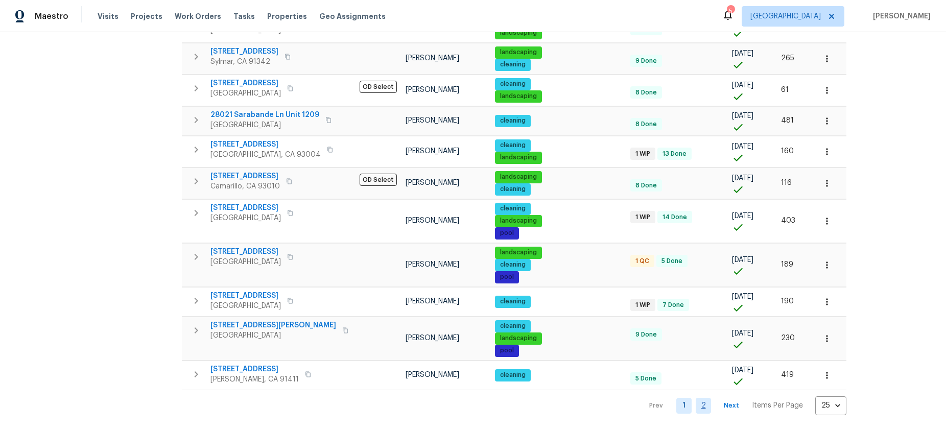 The width and height of the screenshot is (946, 430). I want to click on span: 160, so click(787, 151).